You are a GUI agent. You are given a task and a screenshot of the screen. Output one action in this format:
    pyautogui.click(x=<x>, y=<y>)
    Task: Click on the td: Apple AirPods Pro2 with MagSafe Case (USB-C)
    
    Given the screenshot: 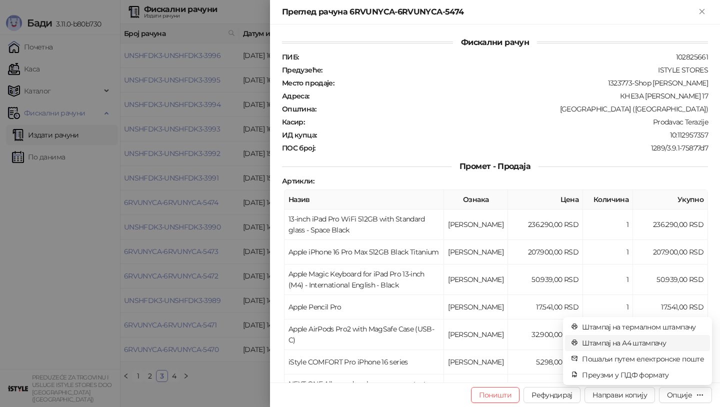 What is the action you would take?
    pyautogui.click(x=364, y=334)
    